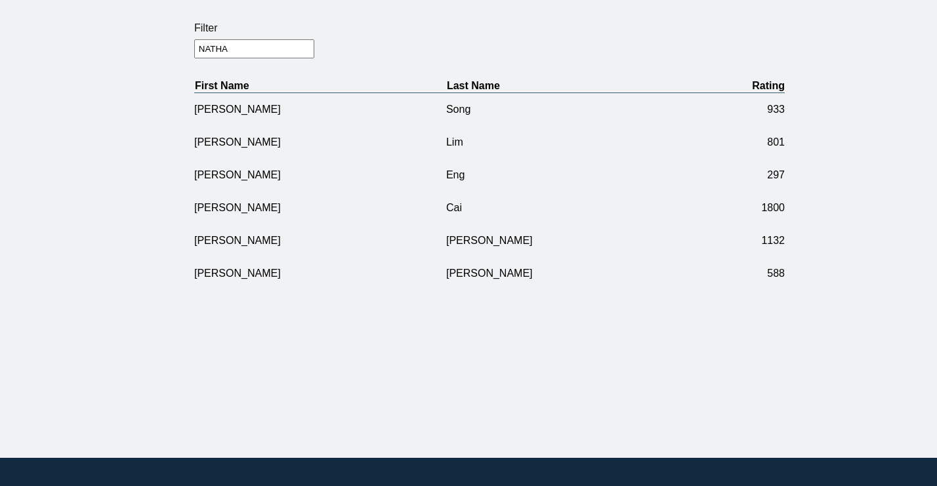 Image resolution: width=937 pixels, height=486 pixels. I want to click on th: Rating, so click(741, 86).